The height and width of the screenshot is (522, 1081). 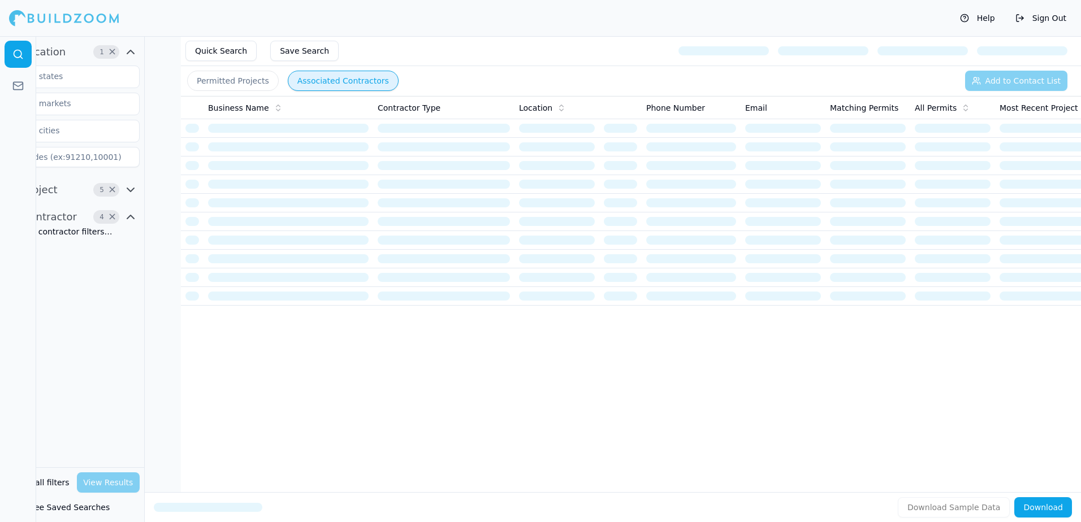 What do you see at coordinates (72, 190) in the screenshot?
I see `button: Project5Clear Project filters` at bounding box center [72, 190].